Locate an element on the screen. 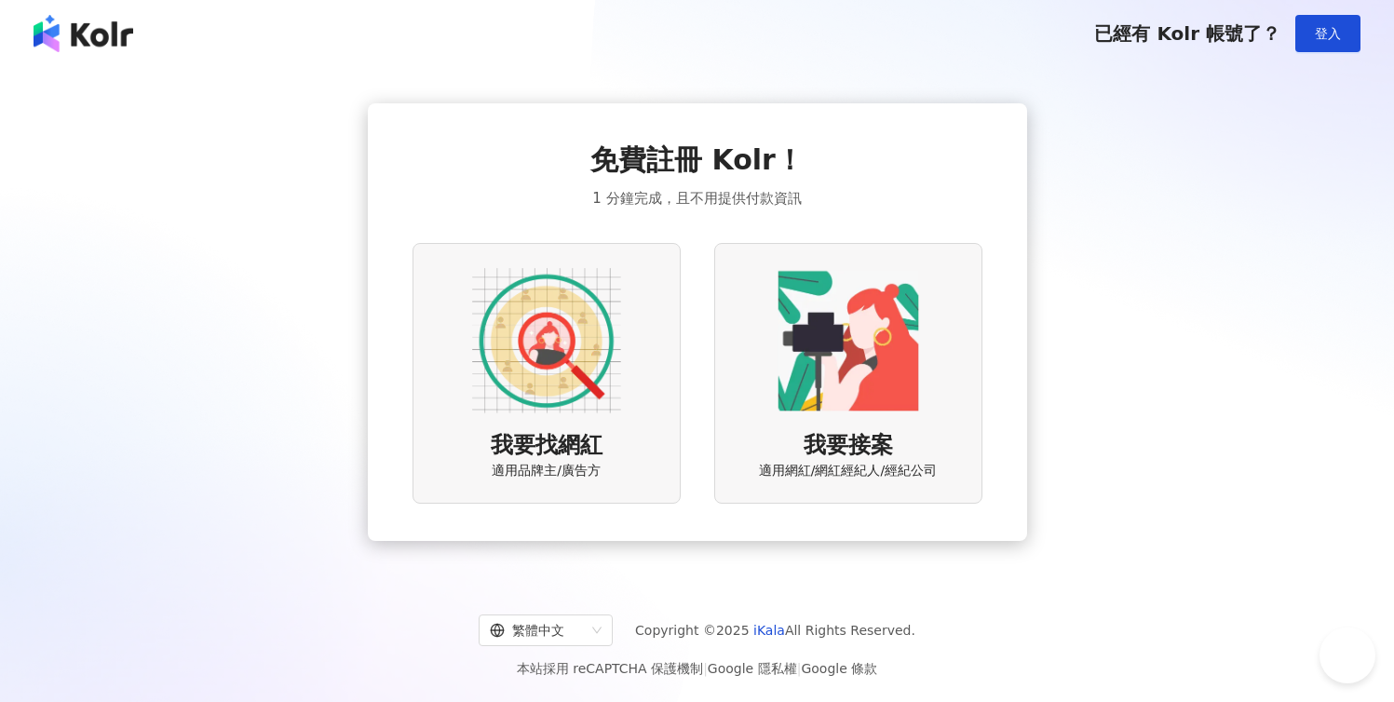 The height and width of the screenshot is (702, 1394). span: 我要接案 is located at coordinates (848, 446).